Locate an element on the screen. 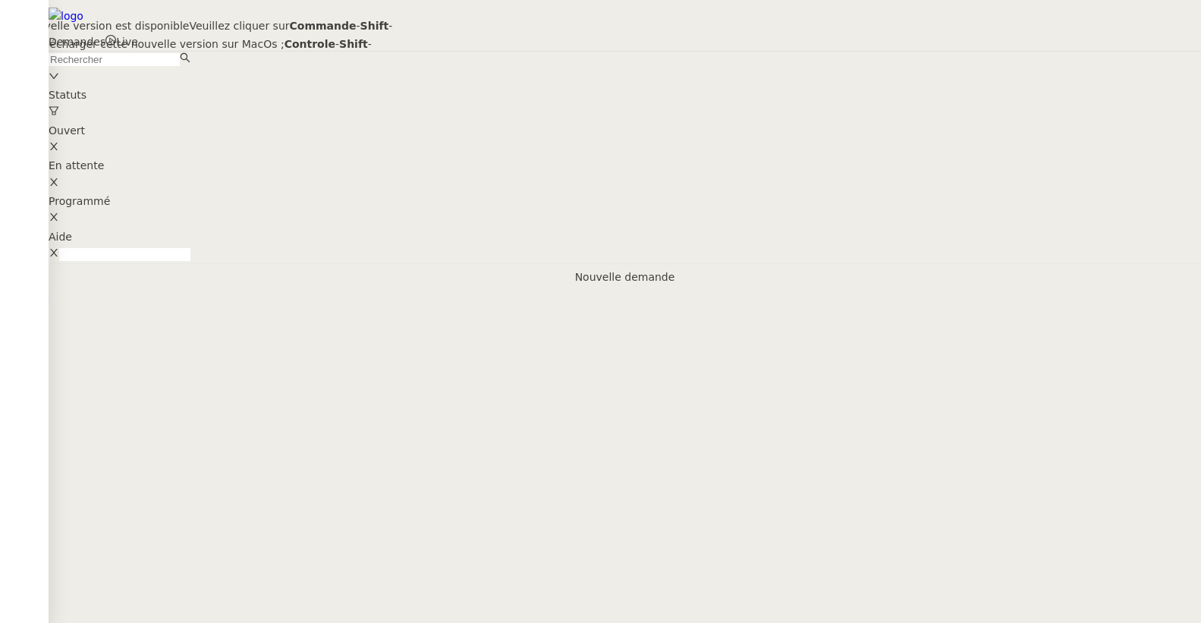 The image size is (1201, 623). div: Statuts is located at coordinates (624, 96).